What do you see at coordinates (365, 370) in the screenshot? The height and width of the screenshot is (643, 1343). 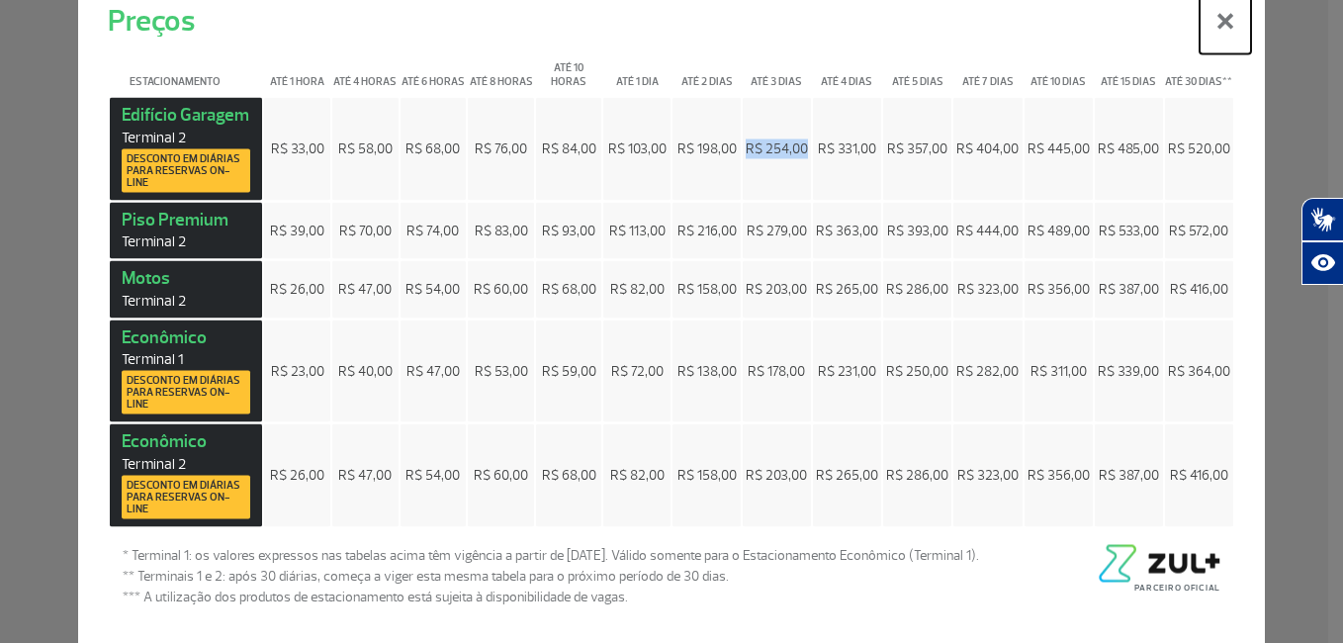 I see `span: R$ 40,00` at bounding box center [365, 370].